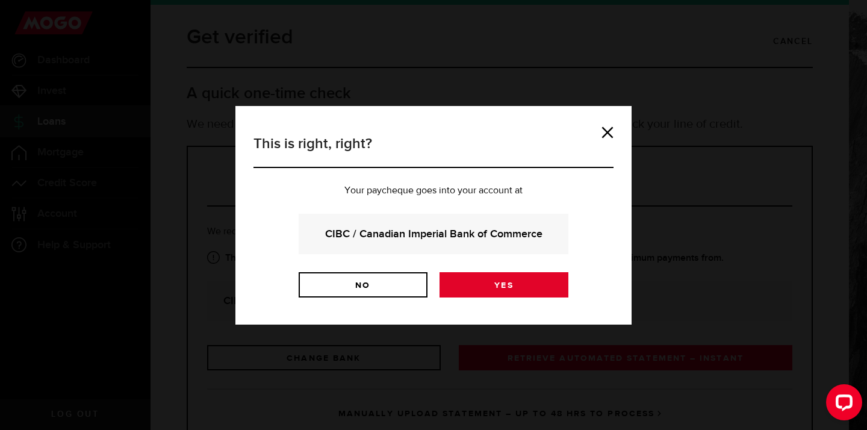  Describe the element at coordinates (28, 23) in the screenshot. I see `button: Open LiveChat chat widget` at that location.